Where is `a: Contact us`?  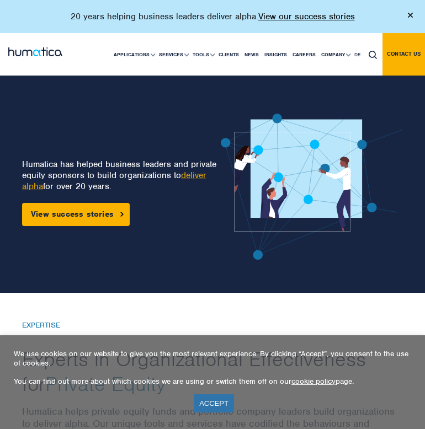 a: Contact us is located at coordinates (403, 54).